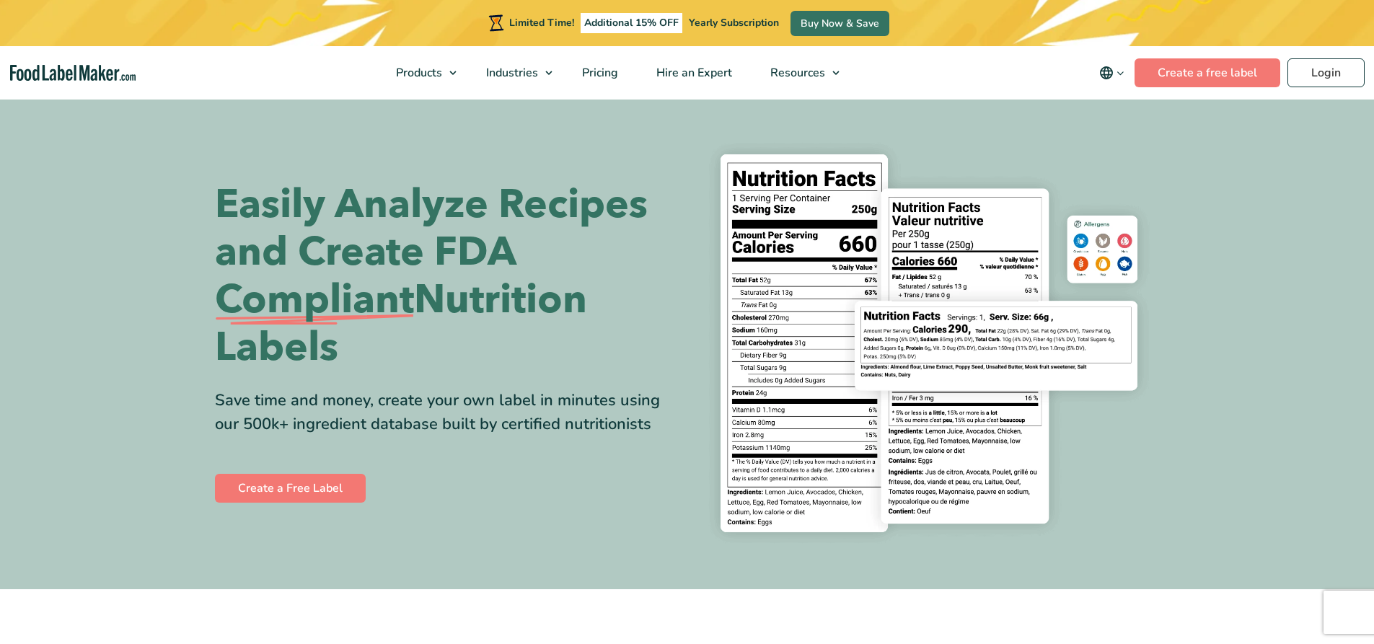 The image size is (1374, 644). What do you see at coordinates (799, 73) in the screenshot?
I see `a: Resources` at bounding box center [799, 73].